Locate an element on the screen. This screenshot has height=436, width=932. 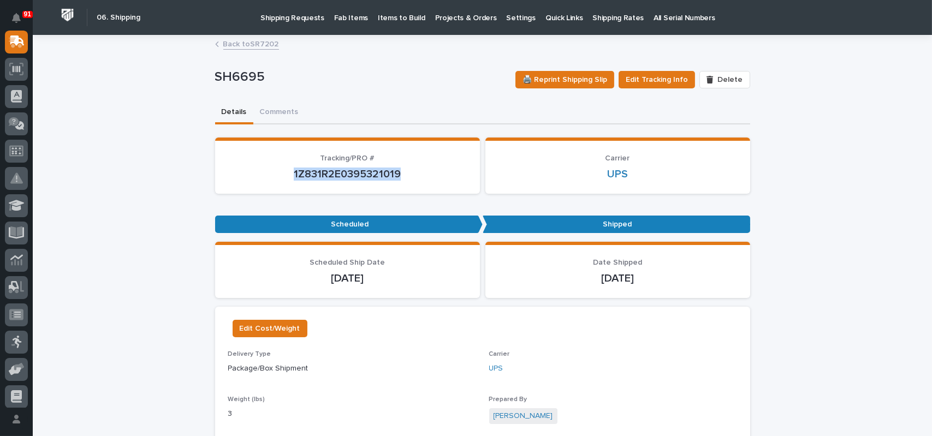
img: Workspace Logo is located at coordinates (67, 15).